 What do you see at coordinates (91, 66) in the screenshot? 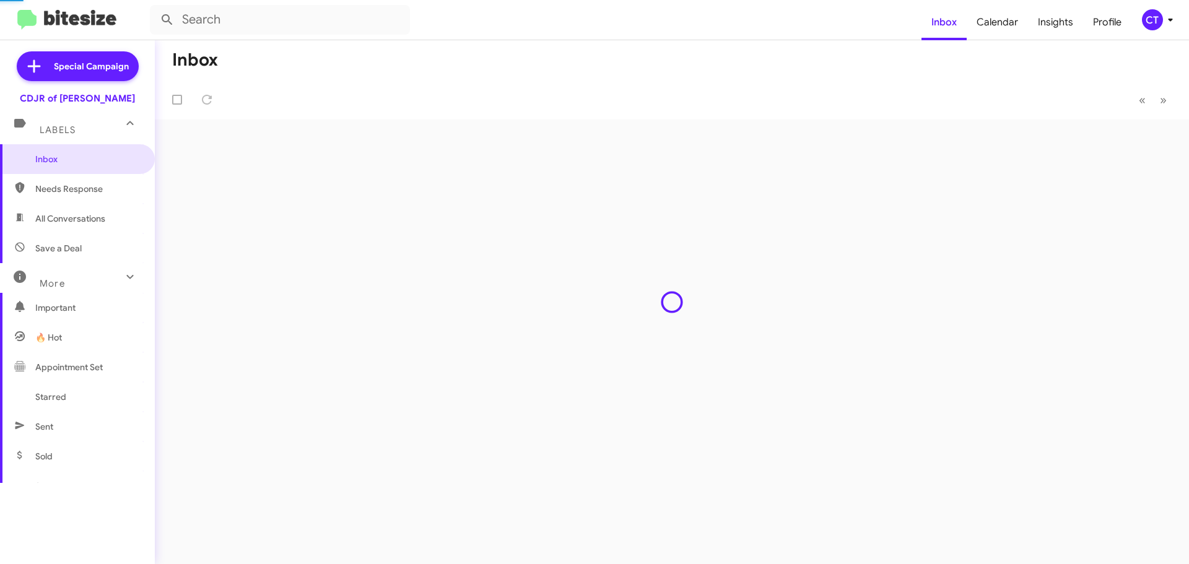
I see `span: Special Campaign` at bounding box center [91, 66].